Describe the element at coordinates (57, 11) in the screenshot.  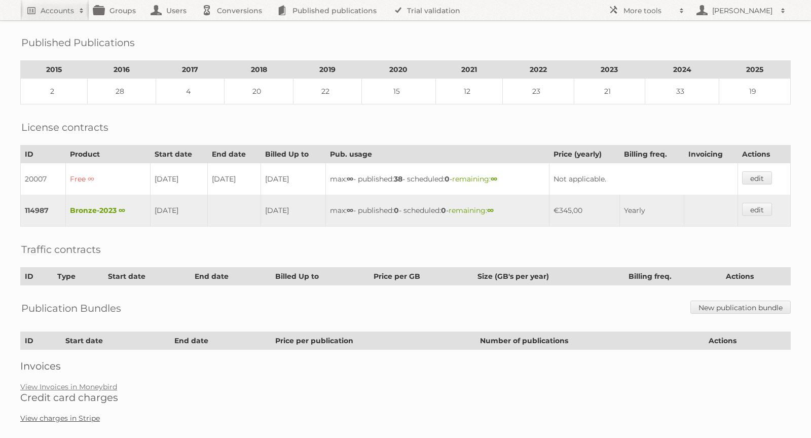
I see `h2: Accounts` at that location.